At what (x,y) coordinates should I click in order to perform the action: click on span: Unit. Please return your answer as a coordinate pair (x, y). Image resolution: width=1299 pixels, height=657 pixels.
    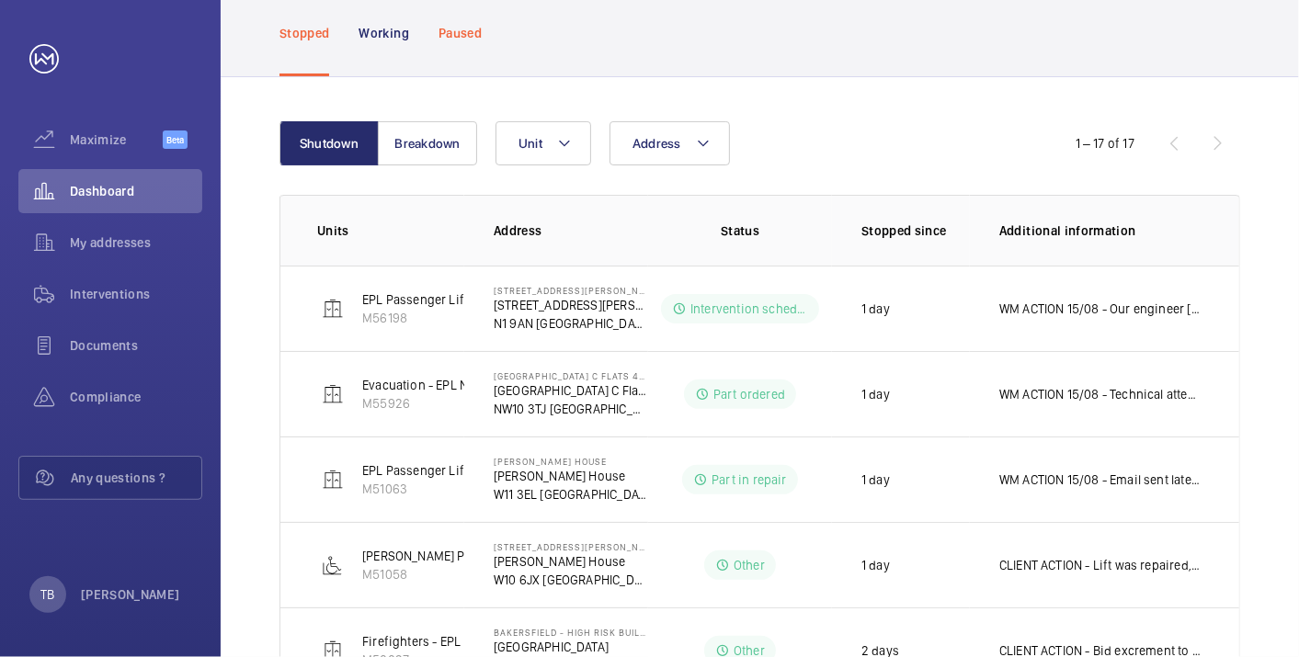
    Looking at the image, I should click on (530, 143).